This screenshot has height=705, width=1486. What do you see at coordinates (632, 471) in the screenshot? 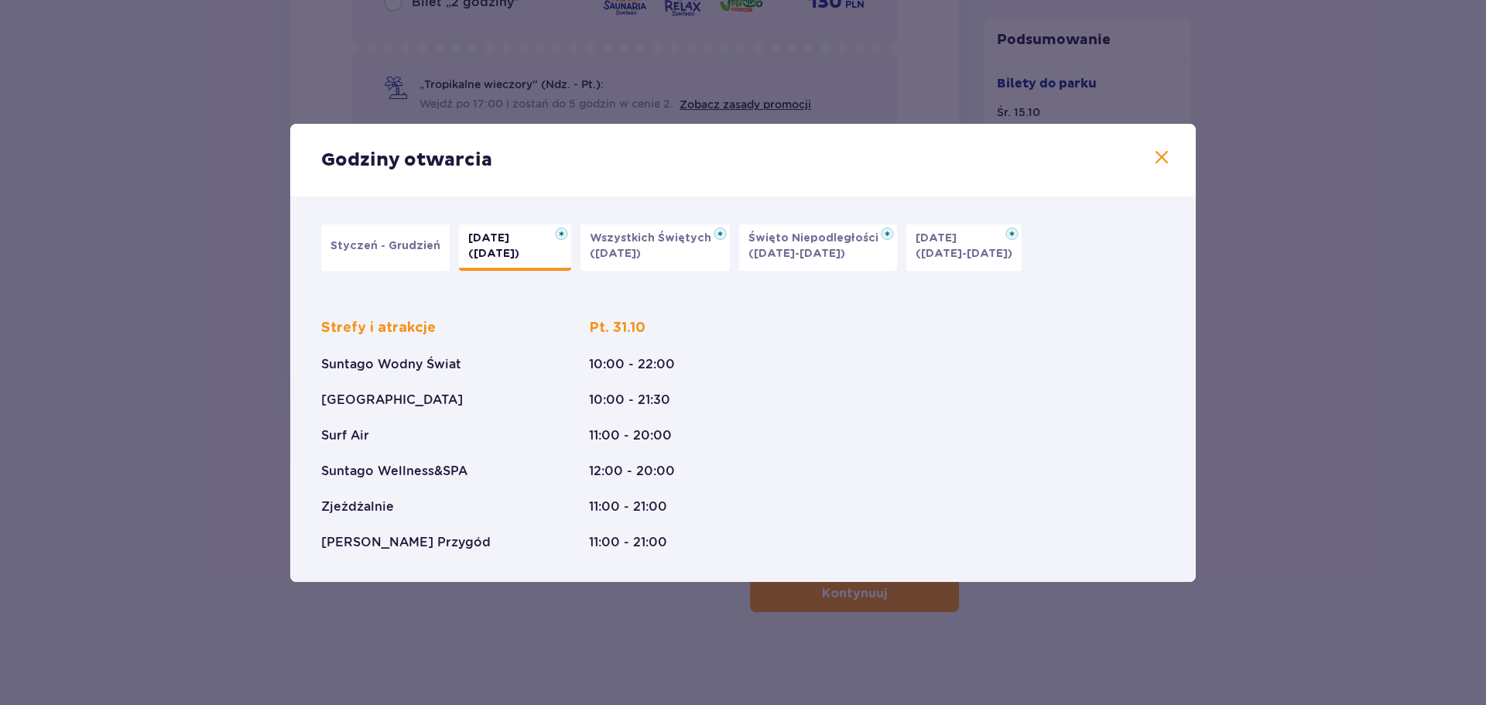
I see `p: 12:00 - 20:00` at bounding box center [632, 471].